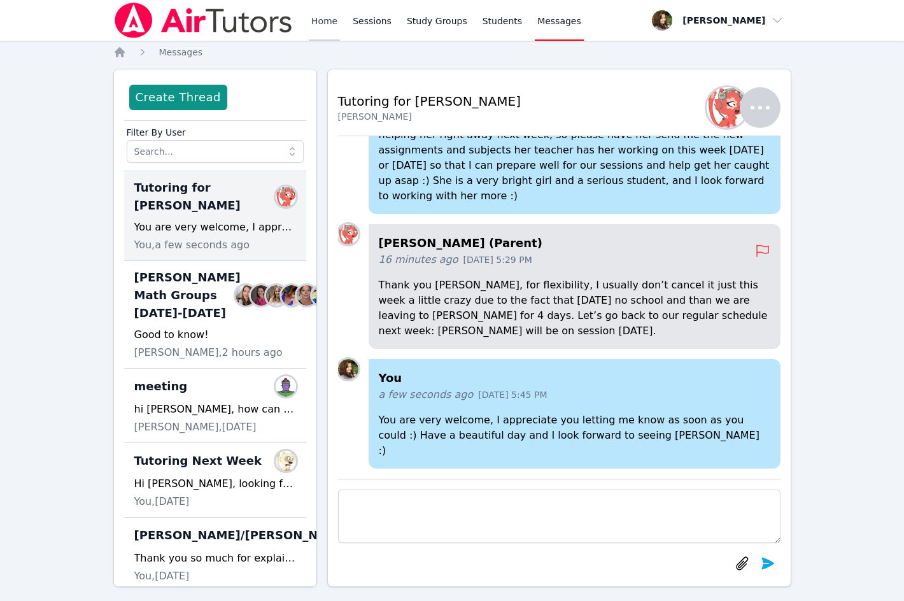 This screenshot has width=904, height=601. I want to click on nav: Breadcrumb, so click(452, 52).